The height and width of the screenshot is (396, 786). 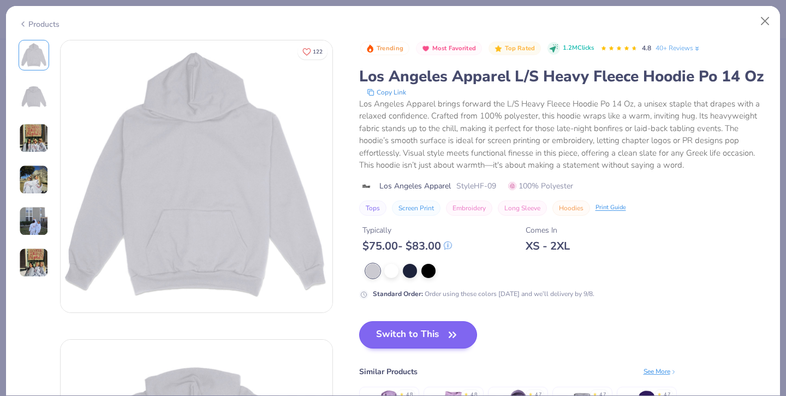 What do you see at coordinates (373, 208) in the screenshot?
I see `button: Tops` at bounding box center [373, 208].